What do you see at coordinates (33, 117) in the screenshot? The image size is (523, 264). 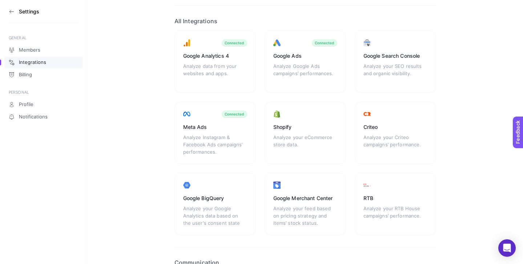 I see `span: Notifications` at bounding box center [33, 117].